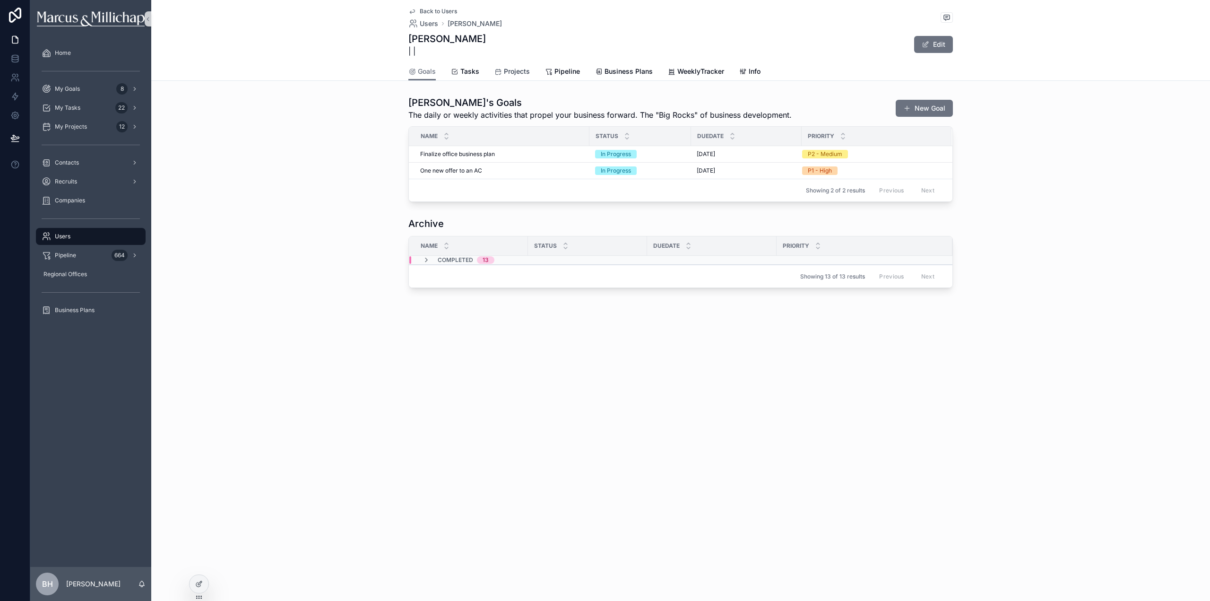 The width and height of the screenshot is (1210, 601). Describe the element at coordinates (433, 11) in the screenshot. I see `a: Back to Users` at that location.